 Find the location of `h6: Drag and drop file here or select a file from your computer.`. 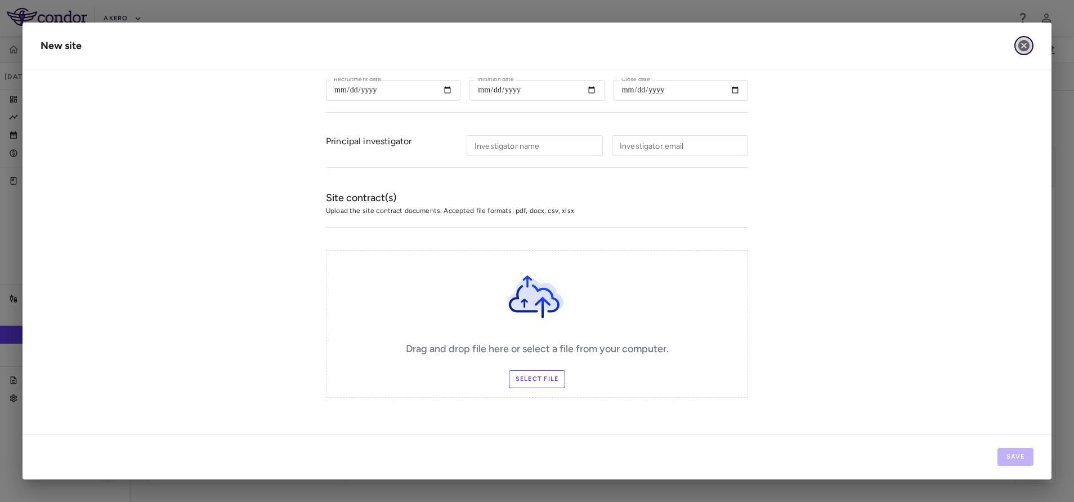

h6: Drag and drop file here or select a file from your computer. is located at coordinates (537, 348).